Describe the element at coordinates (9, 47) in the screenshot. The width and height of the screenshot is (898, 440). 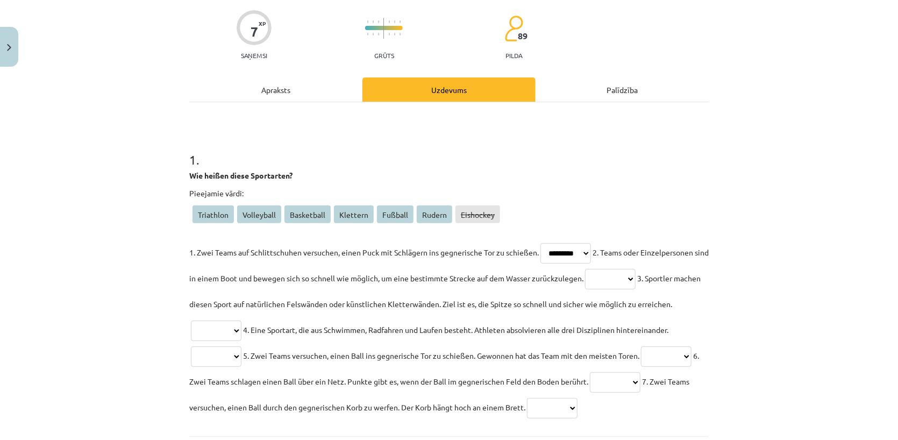
I see `img: icon-close-lesson-0947bae3869378f0d4975bcd49f059093ad1ed9edebbc8119c70593378902aed.svg` at that location.